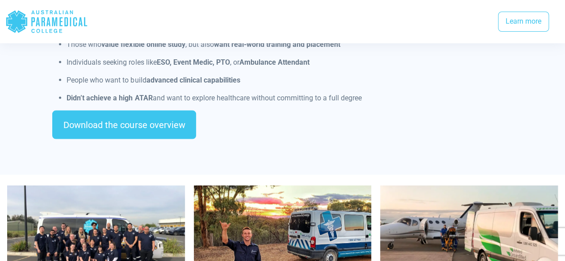 The height and width of the screenshot is (261, 565). What do you see at coordinates (274, 62) in the screenshot?
I see `strong: Ambulance Attendant` at bounding box center [274, 62].